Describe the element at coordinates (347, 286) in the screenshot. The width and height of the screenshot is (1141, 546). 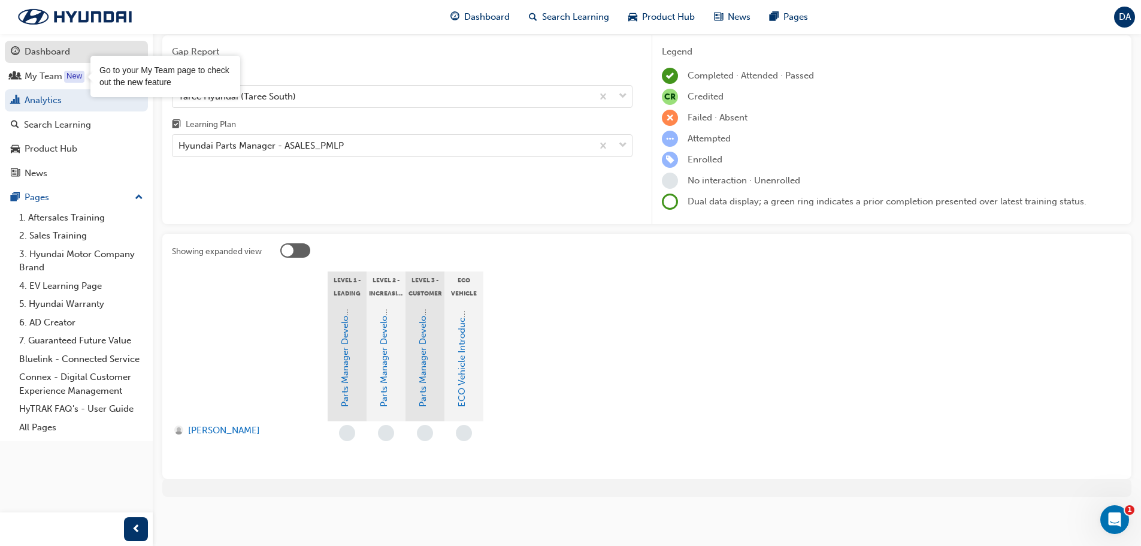
I see `div: Level 1 - Leading the Parts Team` at that location.